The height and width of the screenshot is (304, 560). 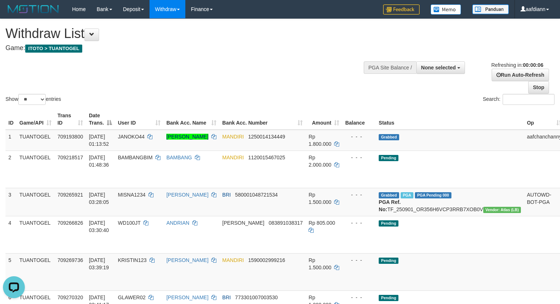 What do you see at coordinates (324, 119) in the screenshot?
I see `th: Amount: activate to sort column ascending` at bounding box center [324, 119].